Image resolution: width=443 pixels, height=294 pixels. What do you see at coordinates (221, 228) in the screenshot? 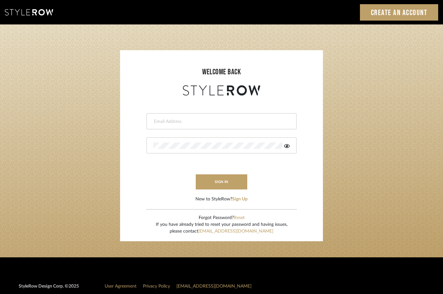
I see `div: If you have already tried to reset your password and having issues, please contact` at bounding box center [221, 228].